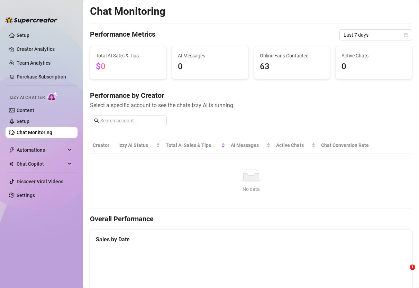 The height and width of the screenshot is (288, 419). I want to click on span: search, so click(97, 121).